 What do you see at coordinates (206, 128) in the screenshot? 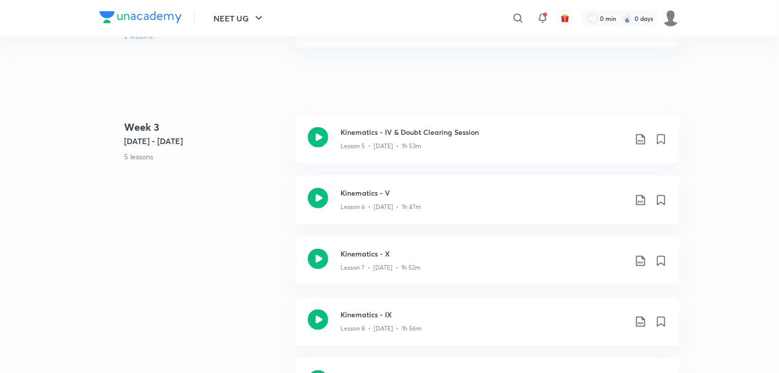
I see `h4: Week 3` at bounding box center [206, 128].